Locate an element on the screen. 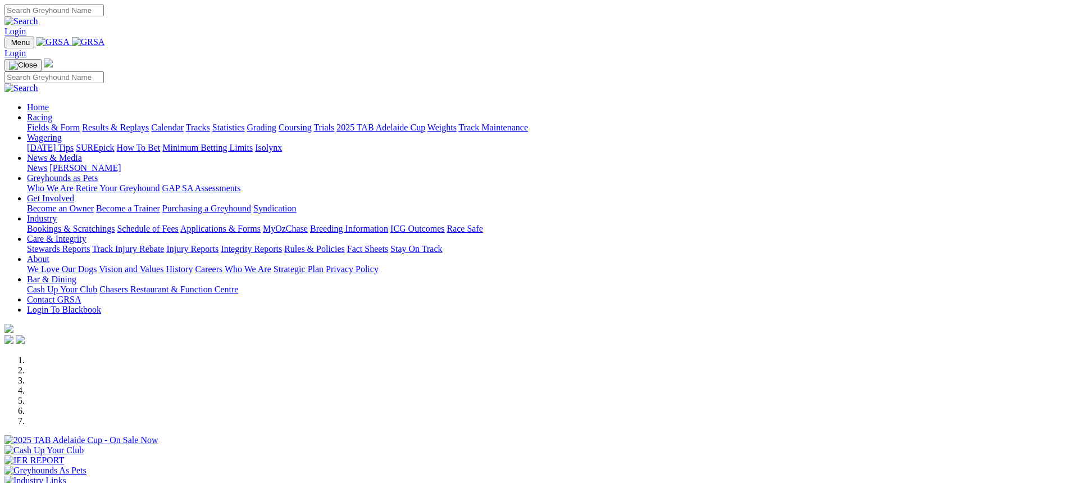 The width and height of the screenshot is (1070, 483). a: 2025 TAB Adelaide Cup is located at coordinates (381, 127).